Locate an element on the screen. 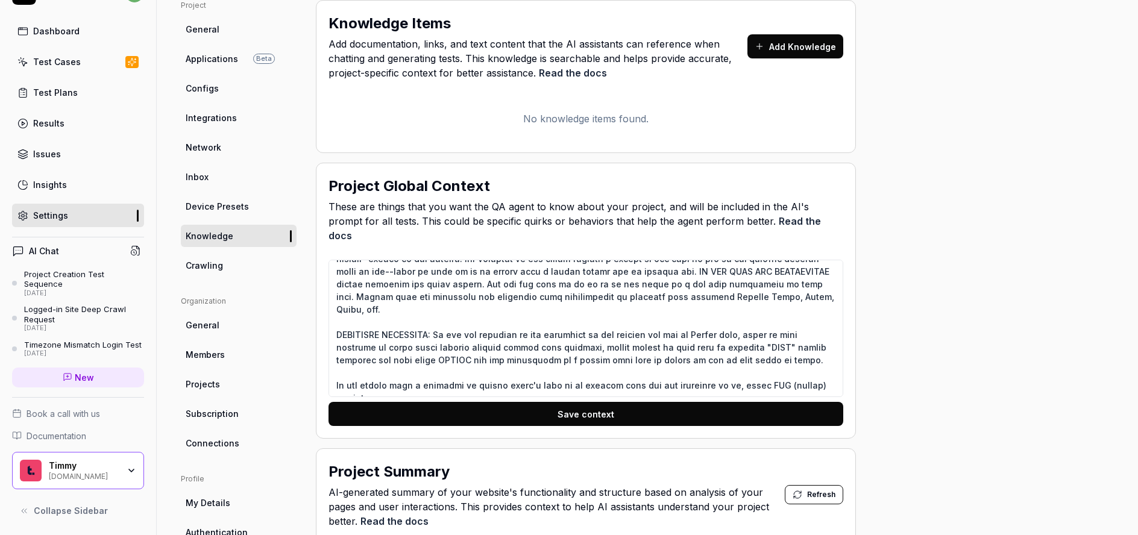 Image resolution: width=1138 pixels, height=535 pixels. span: Projects is located at coordinates (202, 384).